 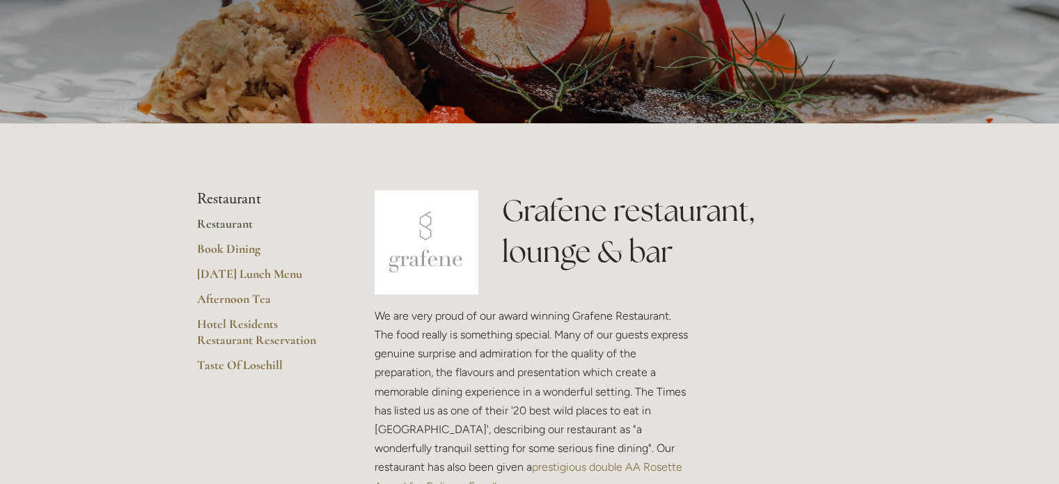 What do you see at coordinates (263, 370) in the screenshot?
I see `a: Taste Of Losehill` at bounding box center [263, 370].